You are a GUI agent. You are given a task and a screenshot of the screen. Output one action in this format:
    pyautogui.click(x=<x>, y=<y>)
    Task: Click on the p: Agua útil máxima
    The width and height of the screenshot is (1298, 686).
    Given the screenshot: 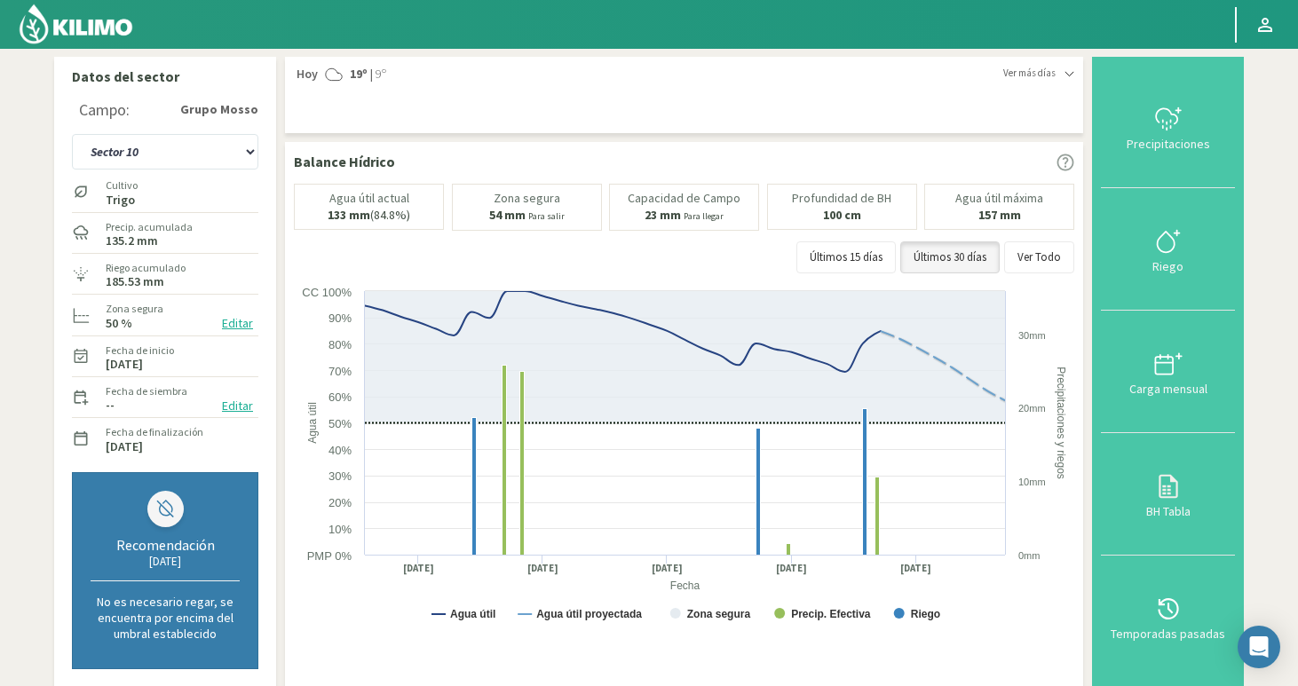 What is the action you would take?
    pyautogui.click(x=999, y=198)
    